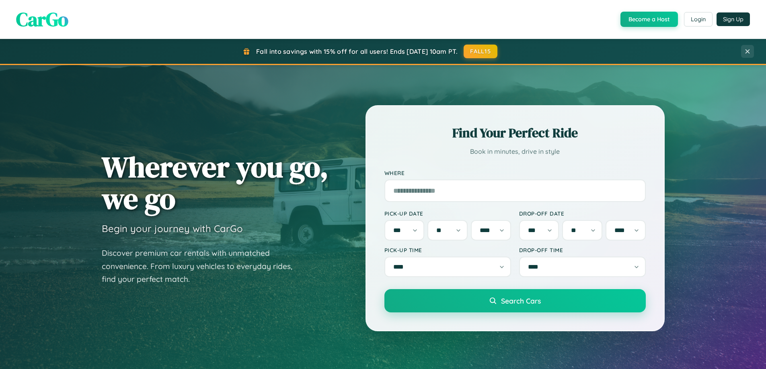 The width and height of the screenshot is (766, 369). What do you see at coordinates (515, 152) in the screenshot?
I see `p: Book in minutes, drive in style` at bounding box center [515, 152].